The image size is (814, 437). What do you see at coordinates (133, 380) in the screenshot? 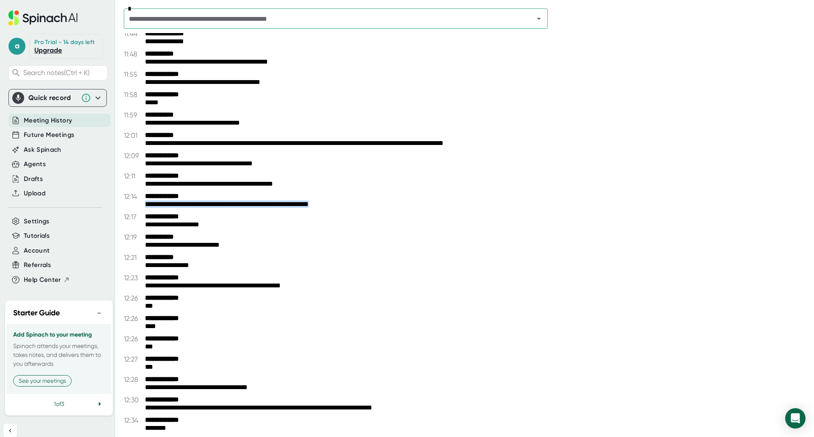
I see `span: 12:28` at bounding box center [133, 380].